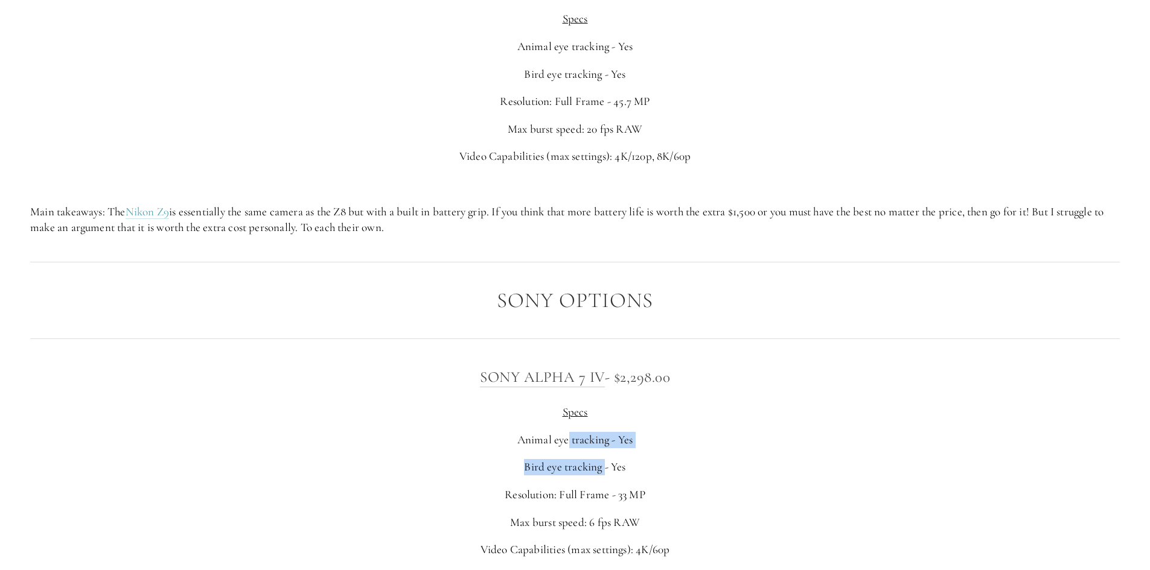  Describe the element at coordinates (575, 523) in the screenshot. I see `p: Max burst speed: 6 fps RAW` at that location.